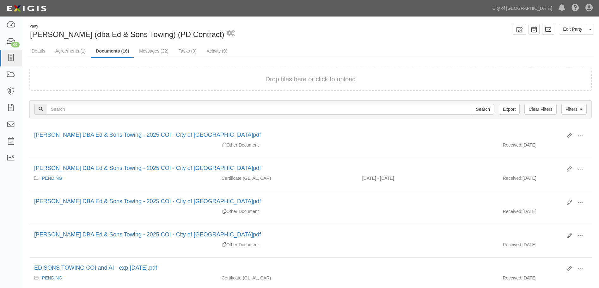 This screenshot has height=288, width=599. What do you see at coordinates (217, 51) in the screenshot?
I see `a: Activity (9)` at bounding box center [217, 51].